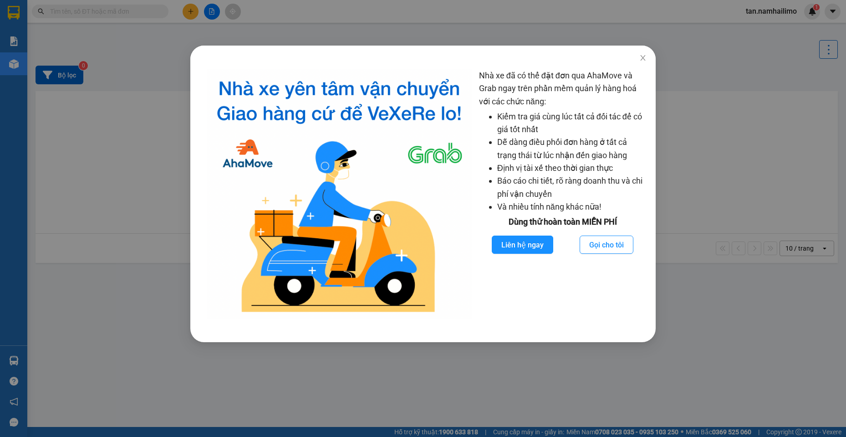 The image size is (846, 437). What do you see at coordinates (339, 194) in the screenshot?
I see `img: logo` at bounding box center [339, 194].